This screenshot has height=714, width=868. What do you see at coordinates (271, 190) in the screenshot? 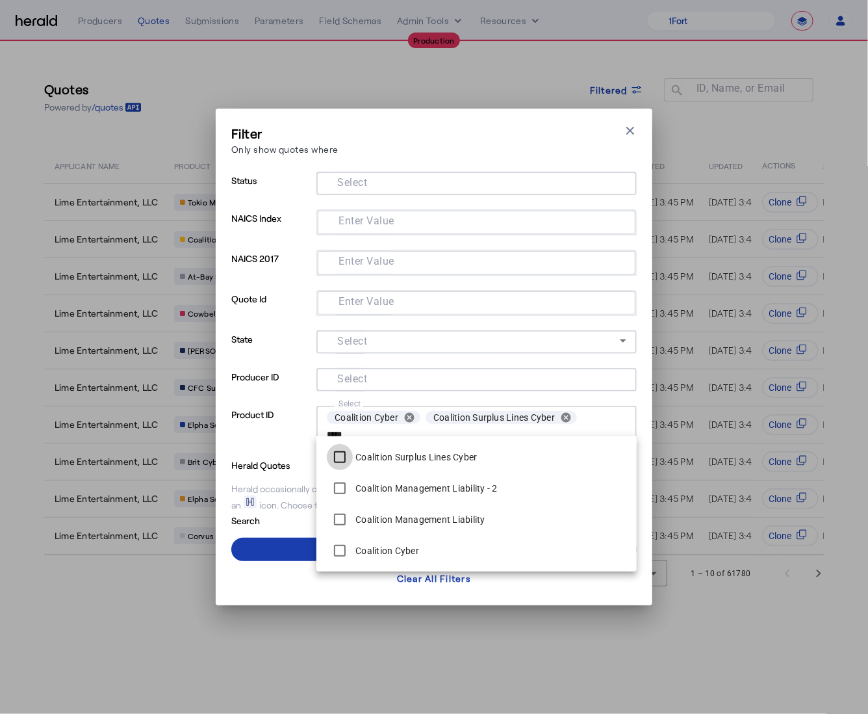
I see `p: Status` at bounding box center [271, 190].